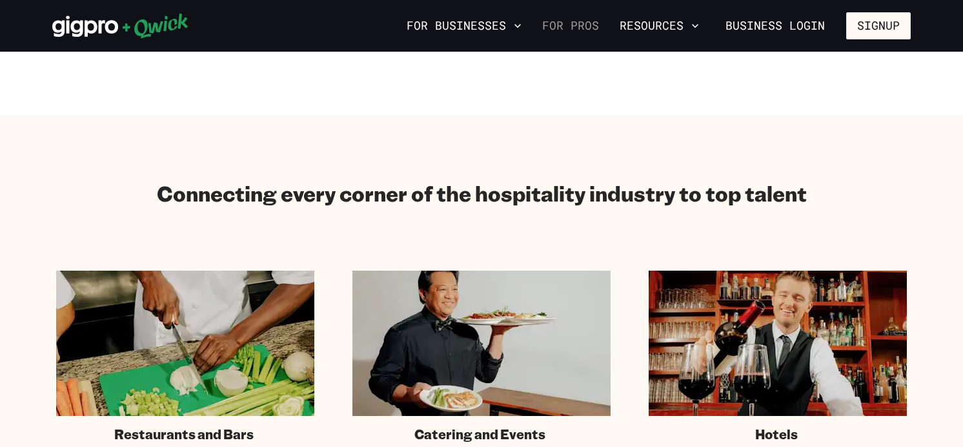 The image size is (963, 447). What do you see at coordinates (480, 434) in the screenshot?
I see `span: Catering and Events` at bounding box center [480, 434].